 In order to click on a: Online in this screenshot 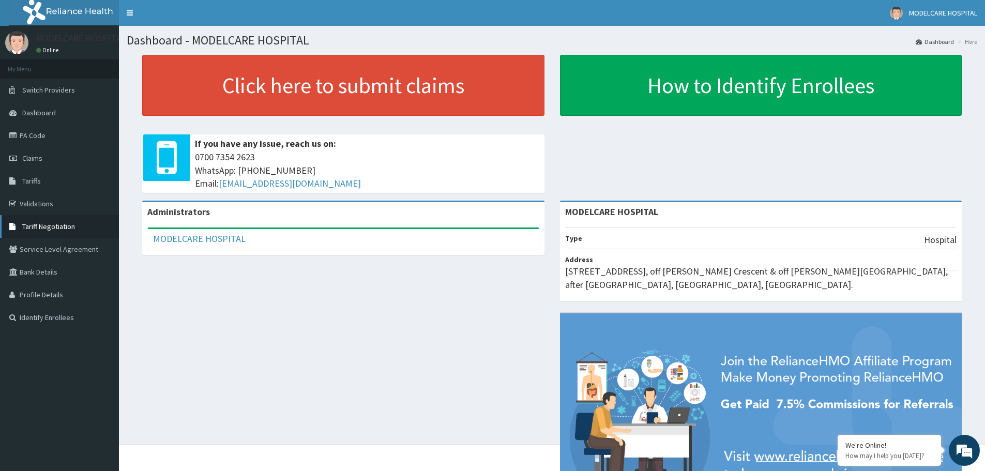, I will do `click(49, 50)`.